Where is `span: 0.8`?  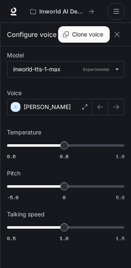 span: 0.8 is located at coordinates (64, 156).